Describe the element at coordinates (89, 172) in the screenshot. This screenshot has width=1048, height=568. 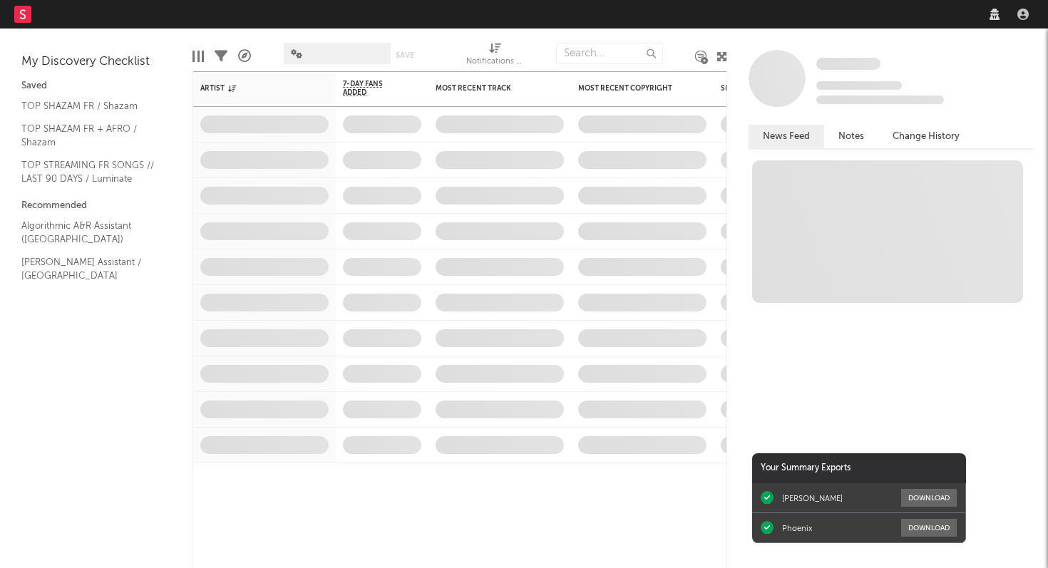
I see `a: TOP STREAMING FR SONGS // LAST 90 DAYS / Luminate` at that location.